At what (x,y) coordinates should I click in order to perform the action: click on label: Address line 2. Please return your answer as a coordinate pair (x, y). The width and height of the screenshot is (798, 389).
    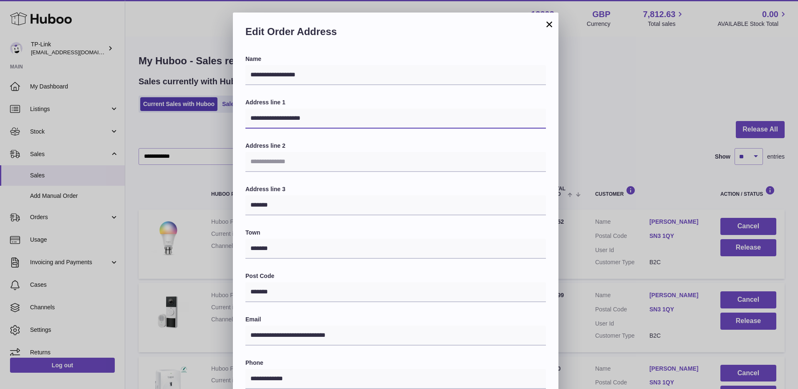
    Looking at the image, I should click on (396, 146).